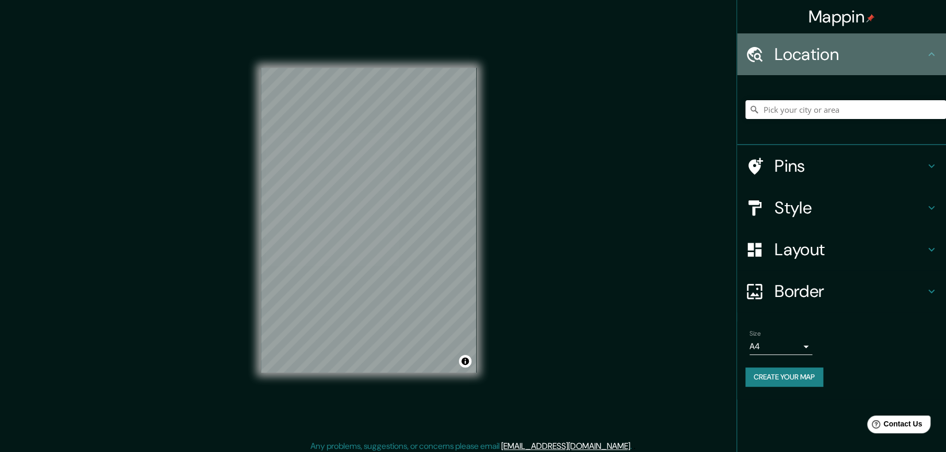 The width and height of the screenshot is (946, 452). I want to click on img: pin-icon.png, so click(870, 18).